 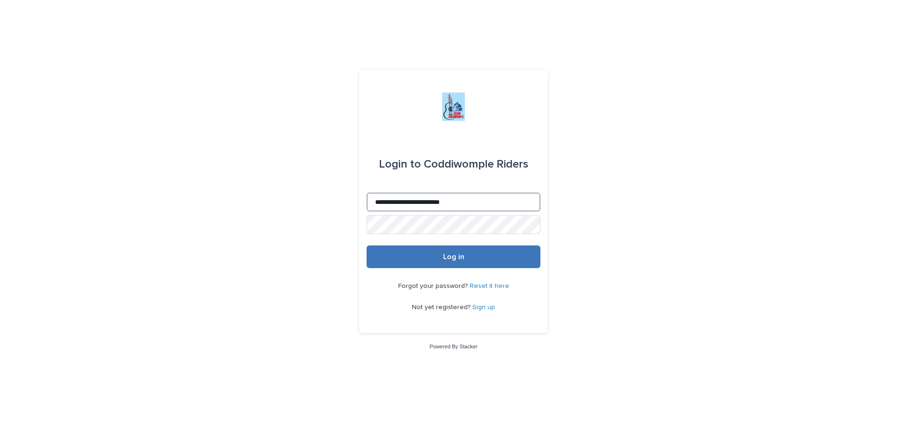 I want to click on span: Login to, so click(x=400, y=164).